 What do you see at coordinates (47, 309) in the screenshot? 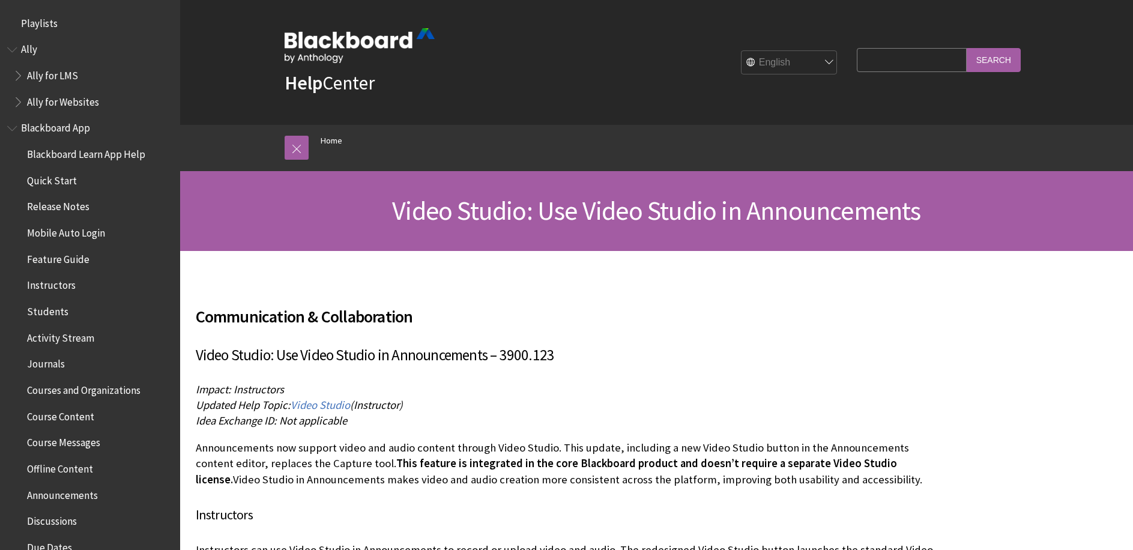
I see `span: Students` at bounding box center [47, 309].